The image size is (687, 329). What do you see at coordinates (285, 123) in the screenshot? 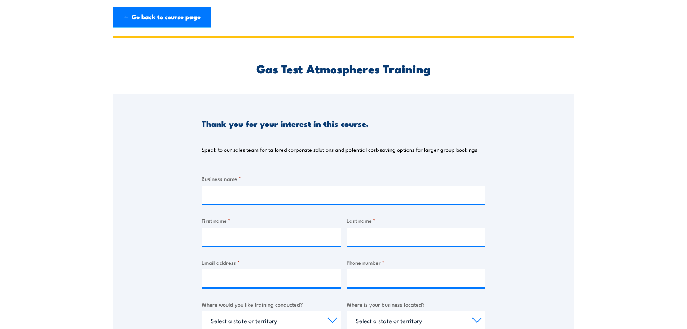
I see `h3: Thank you for your interest in this course.` at bounding box center [285, 123].